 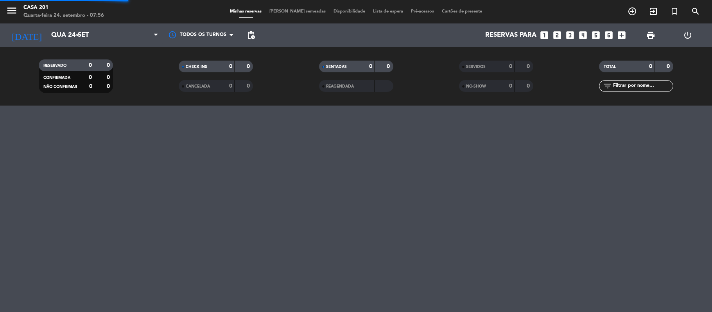 I want to click on span: Pré-acessos, so click(x=423, y=11).